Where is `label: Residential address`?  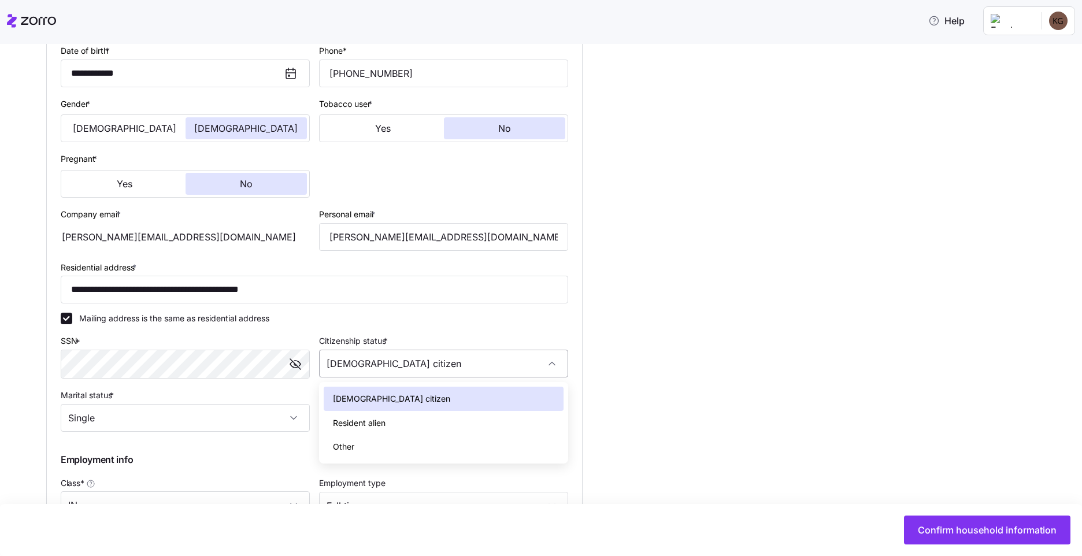 label: Residential address is located at coordinates (99, 268).